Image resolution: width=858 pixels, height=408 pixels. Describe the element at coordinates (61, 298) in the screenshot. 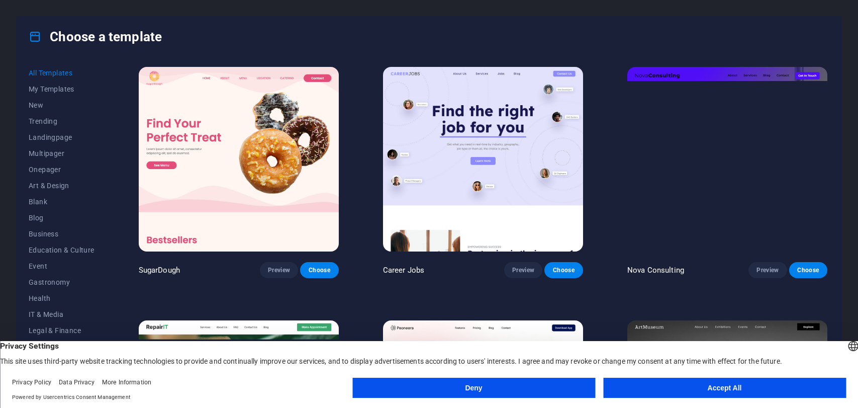

I see `button: Health` at that location.